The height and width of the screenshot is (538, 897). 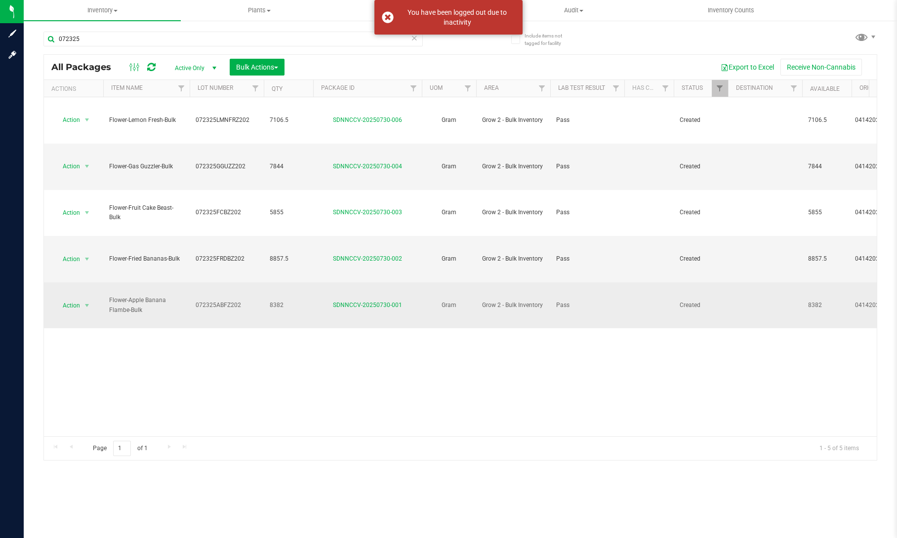 I want to click on a: SDNNCCV-20250730-001, so click(x=367, y=305).